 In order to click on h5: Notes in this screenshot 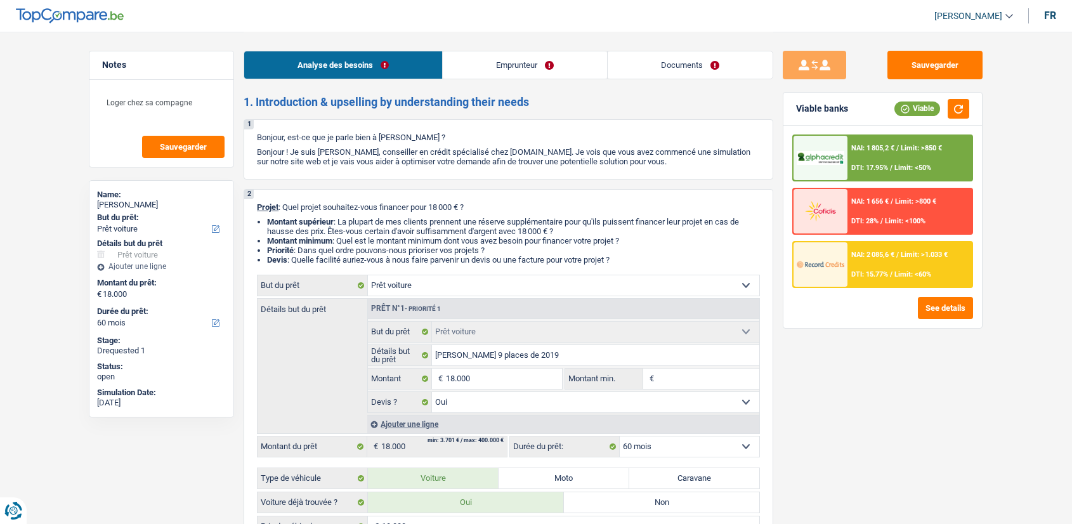, I will do `click(161, 65)`.